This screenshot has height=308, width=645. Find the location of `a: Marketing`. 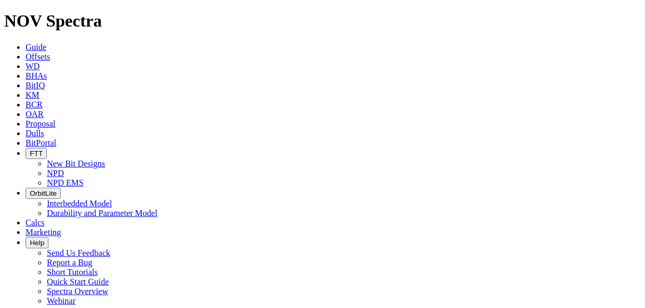

a: Marketing is located at coordinates (43, 232).